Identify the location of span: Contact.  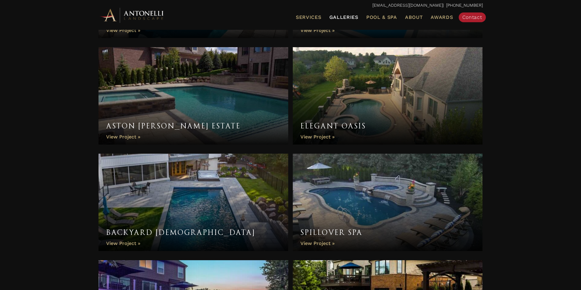
(472, 17).